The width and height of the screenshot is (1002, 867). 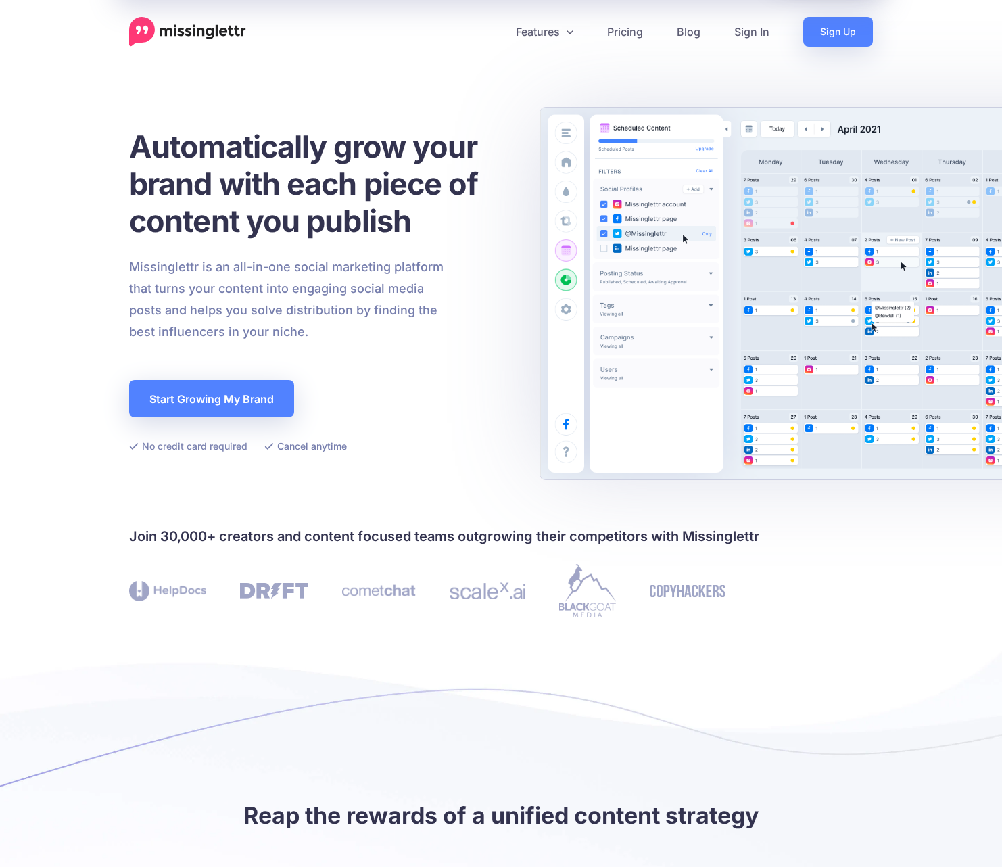 What do you see at coordinates (501, 815) in the screenshot?
I see `h2: Reap the rewards of a unified content strategy` at bounding box center [501, 815].